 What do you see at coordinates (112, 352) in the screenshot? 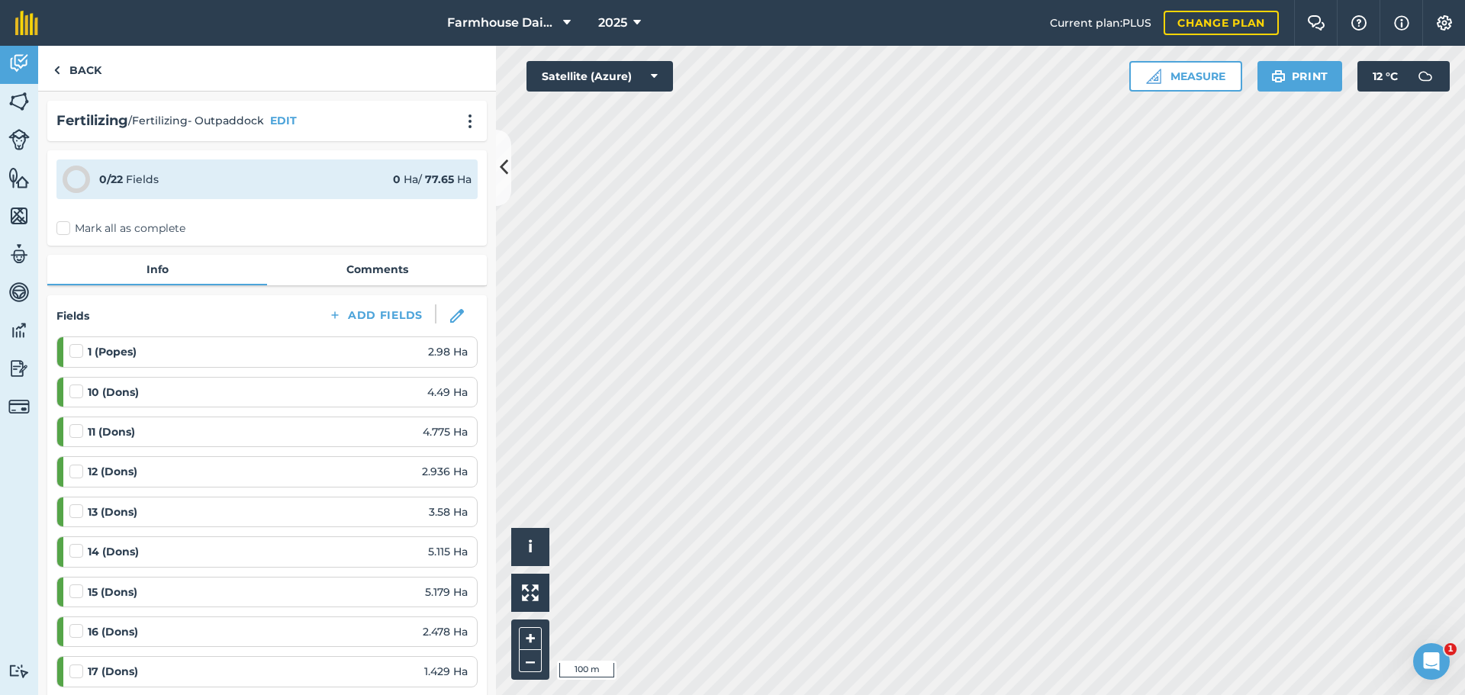
I see `strong: 1 (Popes)` at bounding box center [112, 352].